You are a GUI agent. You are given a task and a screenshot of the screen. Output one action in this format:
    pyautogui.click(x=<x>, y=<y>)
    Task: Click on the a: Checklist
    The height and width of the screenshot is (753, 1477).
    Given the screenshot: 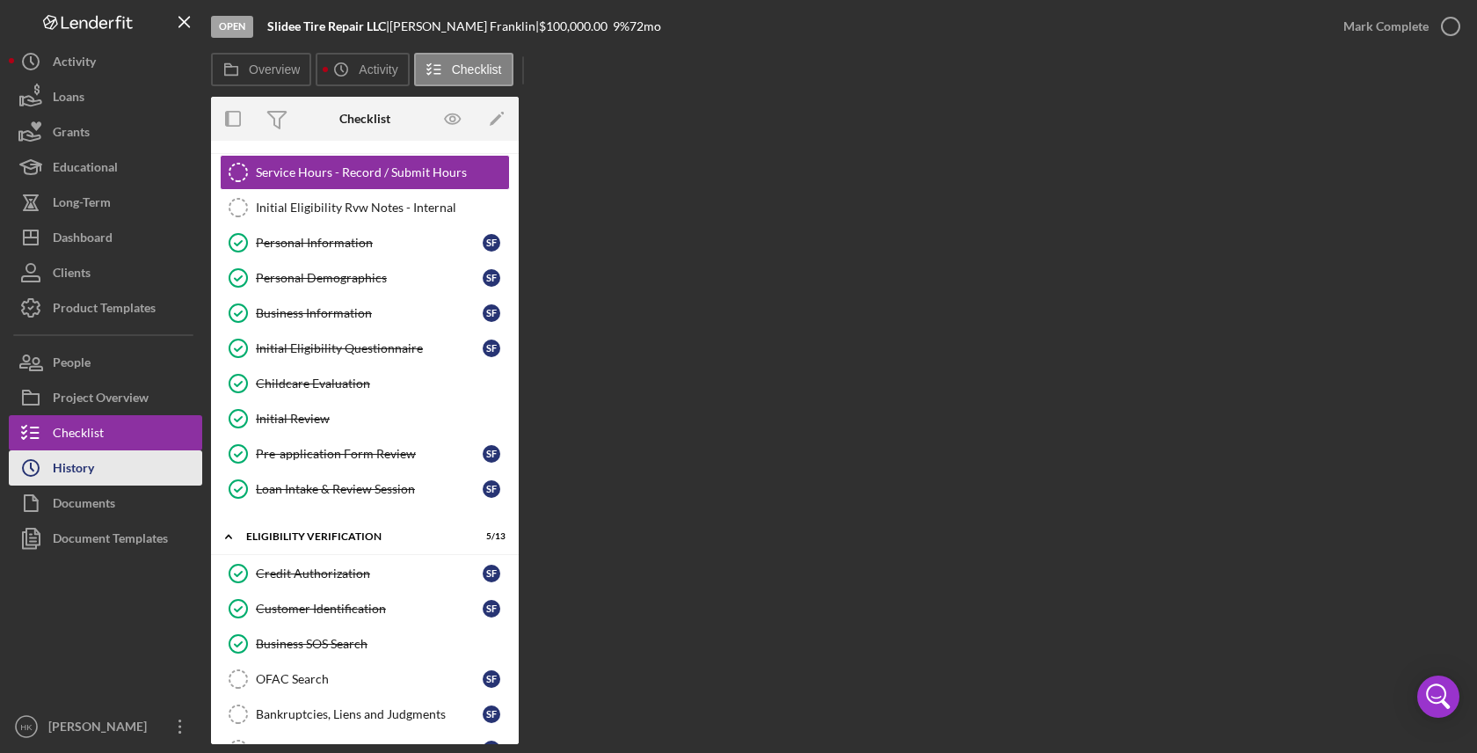 What is the action you would take?
    pyautogui.click(x=106, y=433)
    